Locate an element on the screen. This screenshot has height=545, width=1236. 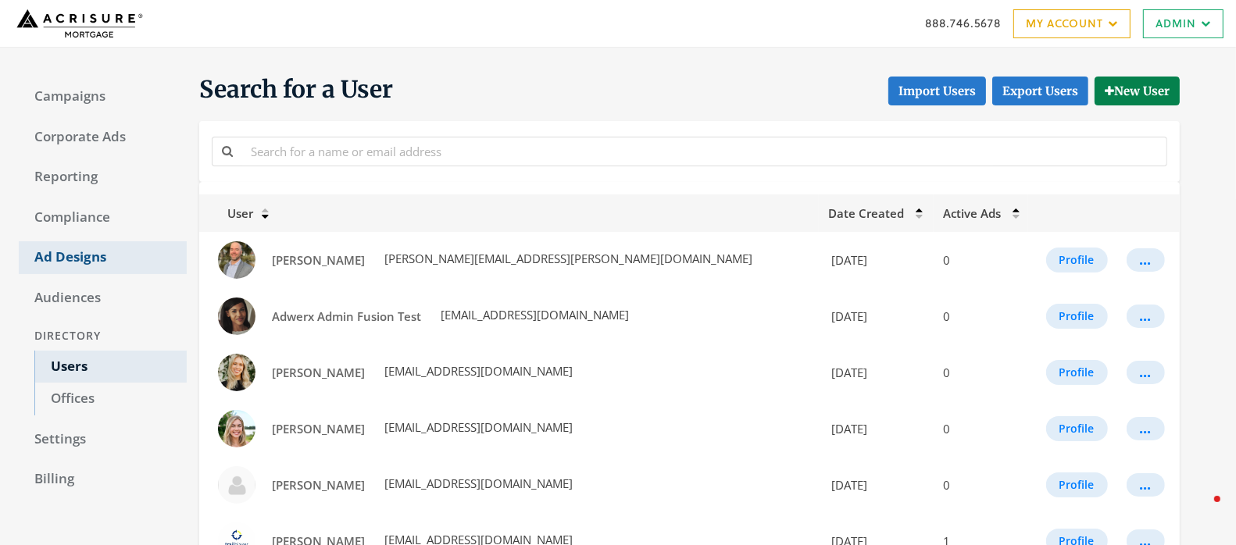
span: 888.746.5678 is located at coordinates (963, 23).